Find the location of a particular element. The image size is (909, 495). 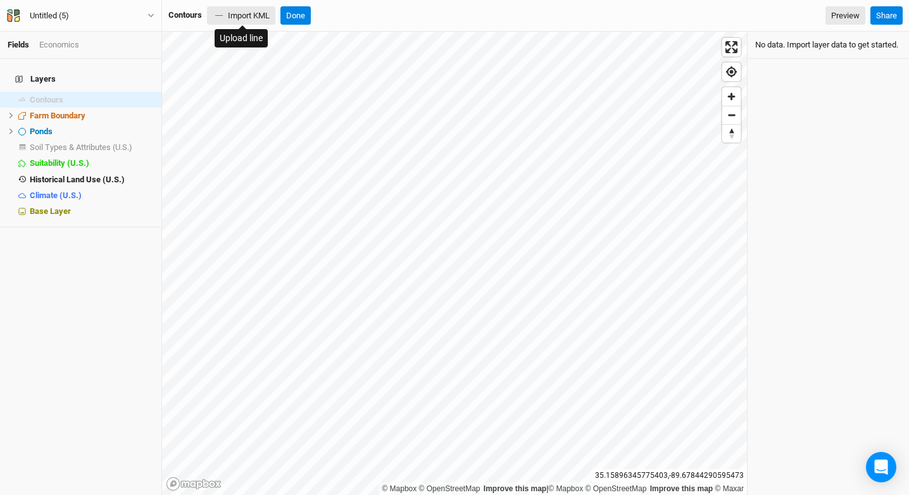

canvas: Map is located at coordinates (455, 263).